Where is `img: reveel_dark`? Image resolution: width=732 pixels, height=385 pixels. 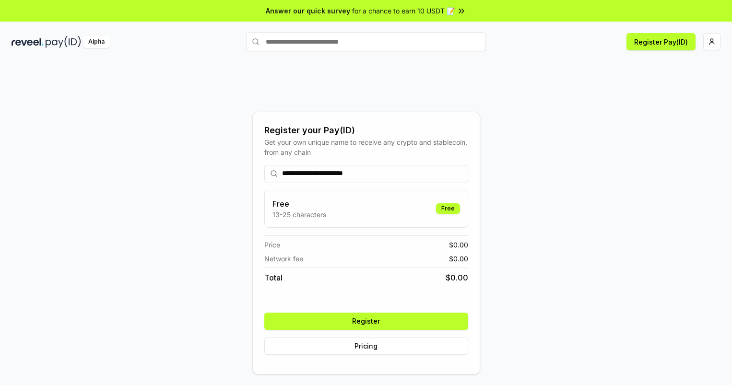
img: reveel_dark is located at coordinates (27, 42).